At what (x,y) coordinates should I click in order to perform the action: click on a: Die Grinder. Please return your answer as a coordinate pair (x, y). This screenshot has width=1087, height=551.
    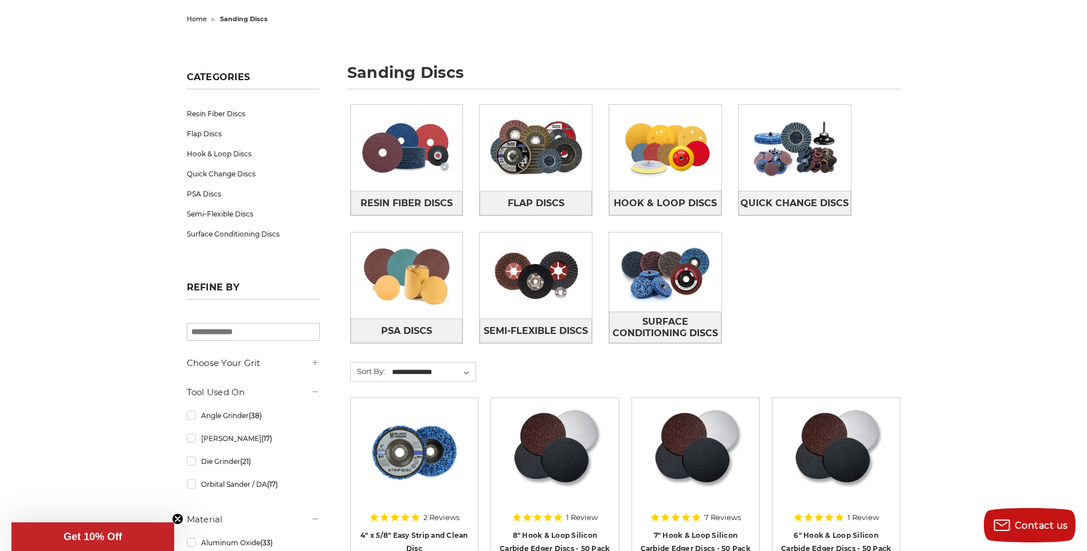
    Looking at the image, I should click on (253, 461).